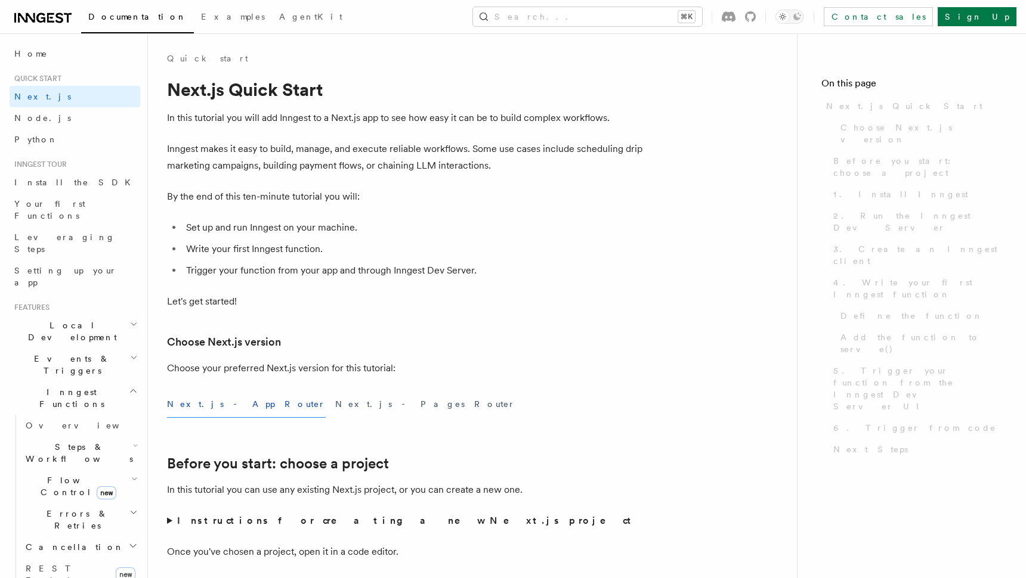 The image size is (1026, 578). I want to click on span: Define the function, so click(911, 316).